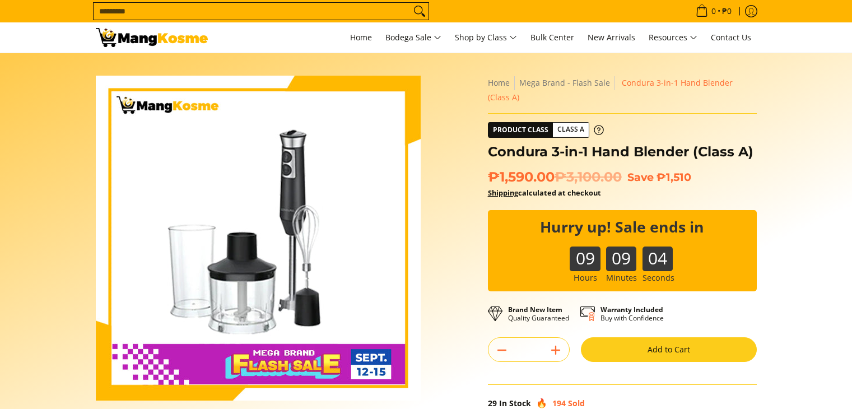 This screenshot has width=852, height=409. I want to click on span: Bodega Sale, so click(413, 38).